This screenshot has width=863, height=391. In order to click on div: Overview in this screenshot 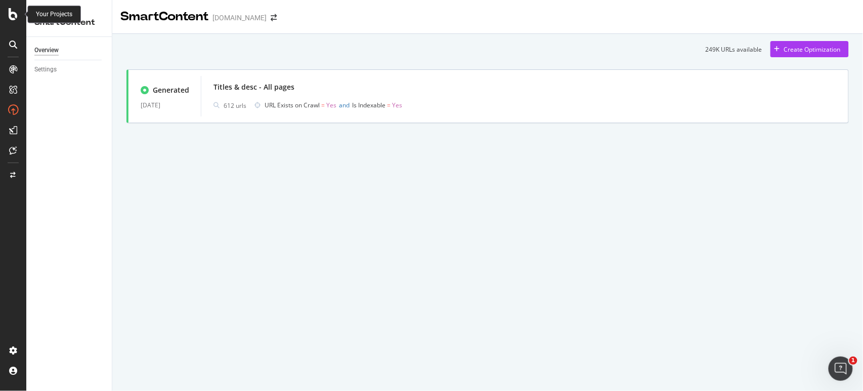, I will do `click(47, 50)`.